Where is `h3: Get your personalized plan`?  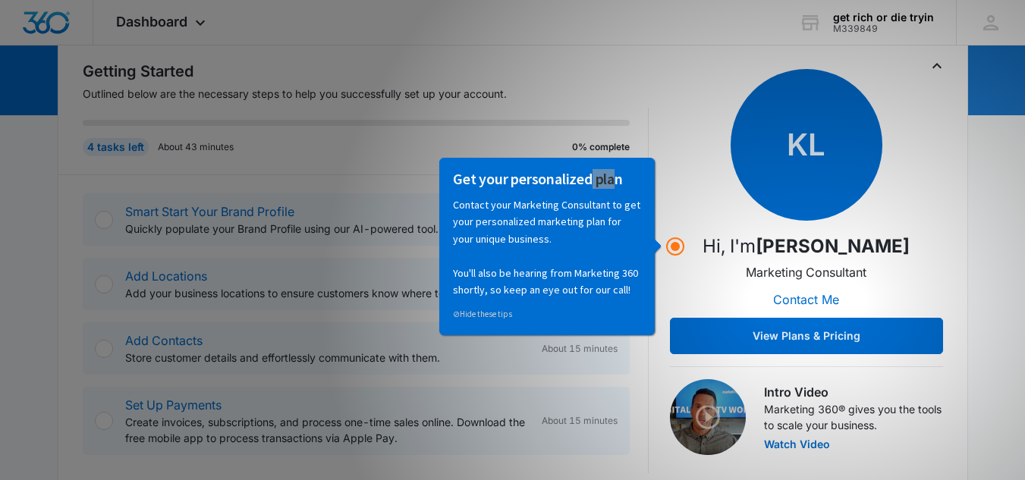 h3: Get your personalized plan is located at coordinates (110, 21).